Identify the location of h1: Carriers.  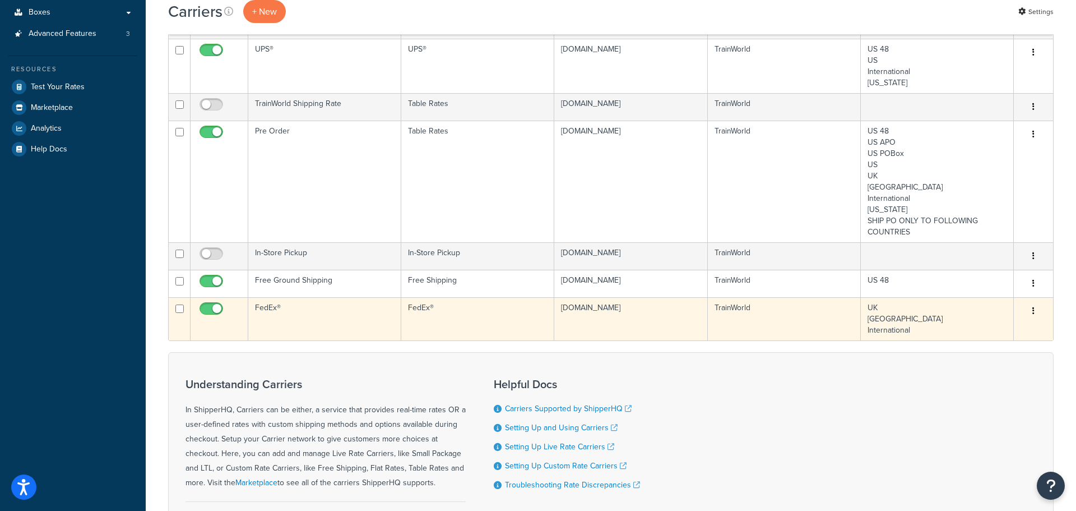
(195, 11).